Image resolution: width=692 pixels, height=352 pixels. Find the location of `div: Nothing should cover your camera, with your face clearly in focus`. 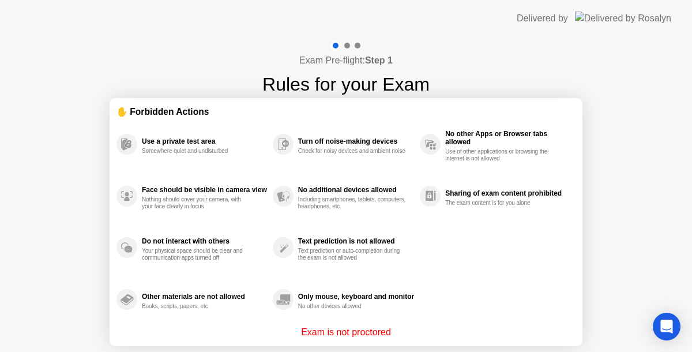

div: Nothing should cover your camera, with your face clearly in focus is located at coordinates (196, 203).